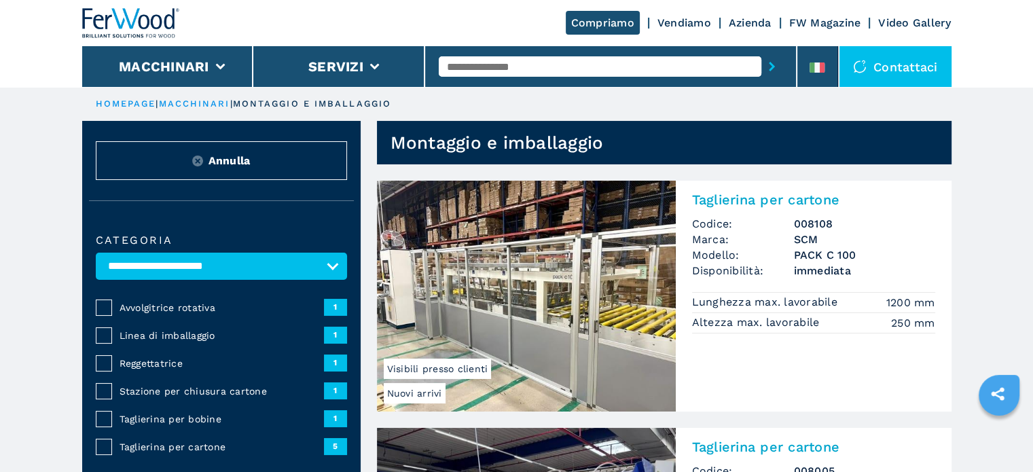 The image size is (1033, 472). What do you see at coordinates (771, 67) in the screenshot?
I see `button: submit-button` at bounding box center [771, 67].